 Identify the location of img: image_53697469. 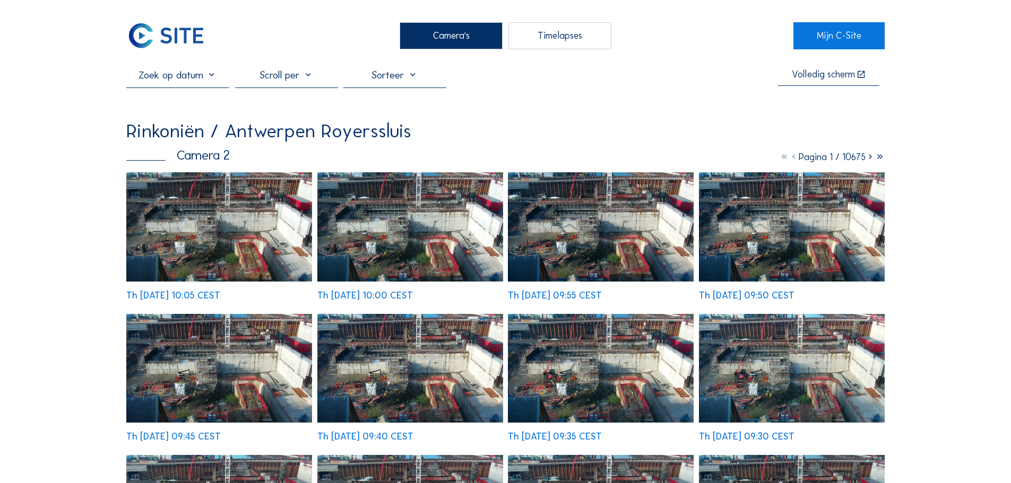
(410, 368).